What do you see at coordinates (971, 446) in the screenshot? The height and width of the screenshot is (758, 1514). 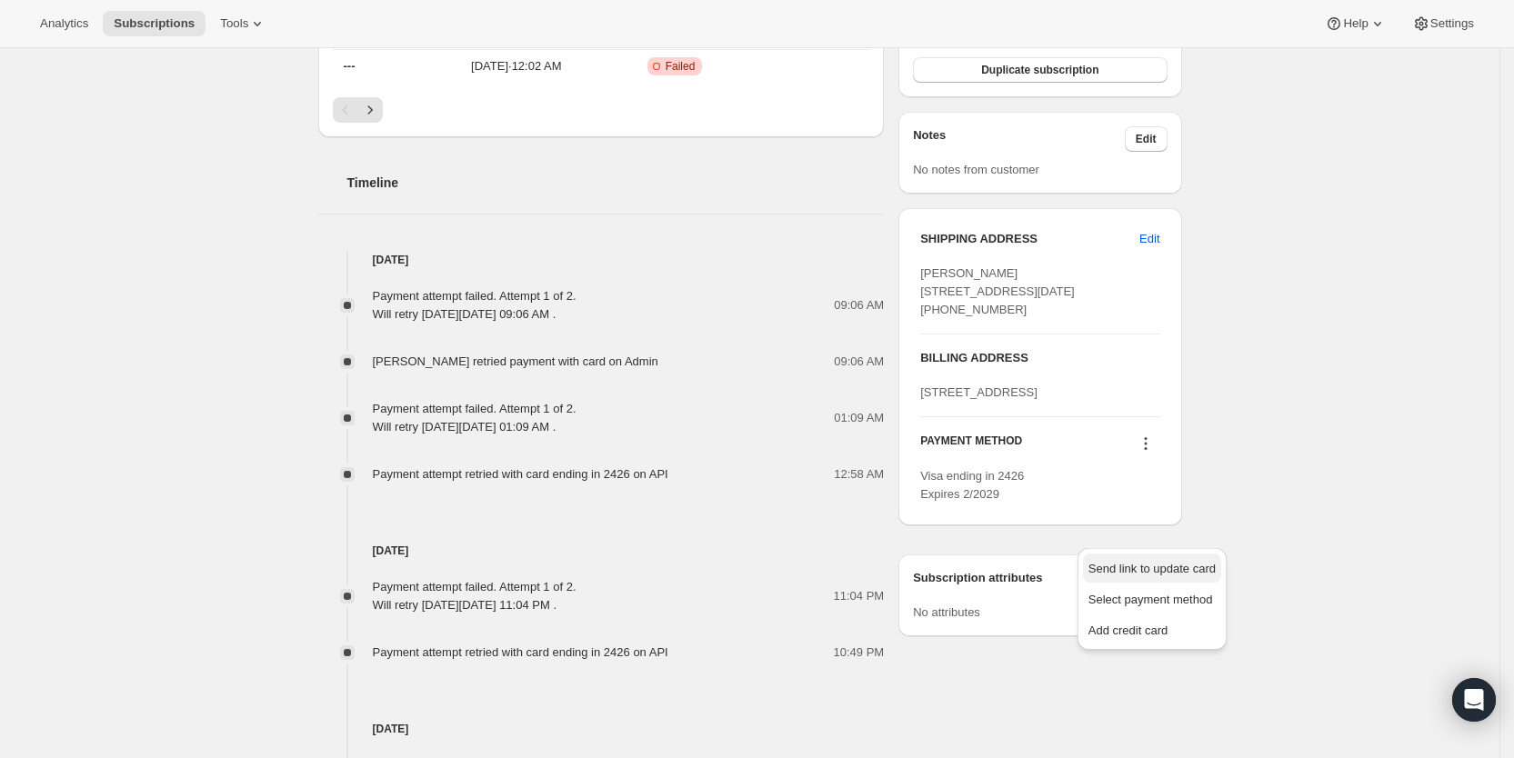 I see `h3: PAYMENT METHOD` at bounding box center [971, 446].